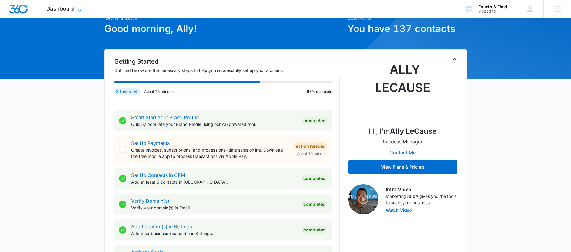 This screenshot has width=571, height=252. I want to click on h3: Intro Video, so click(422, 189).